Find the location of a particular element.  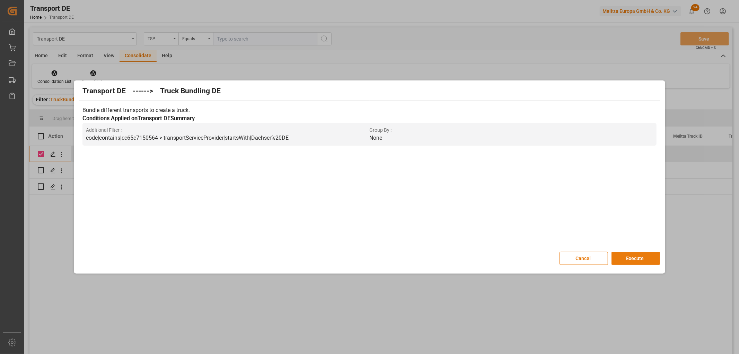

h3: Conditions Applied on Transport DE Summary is located at coordinates (369, 118).